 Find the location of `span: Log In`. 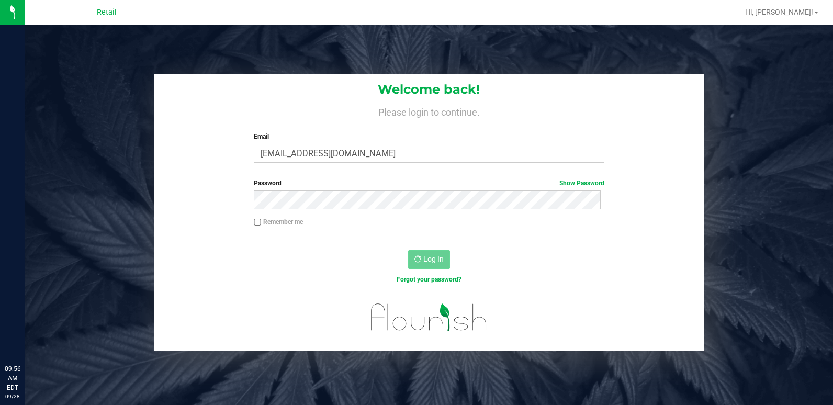

span: Log In is located at coordinates (433, 259).